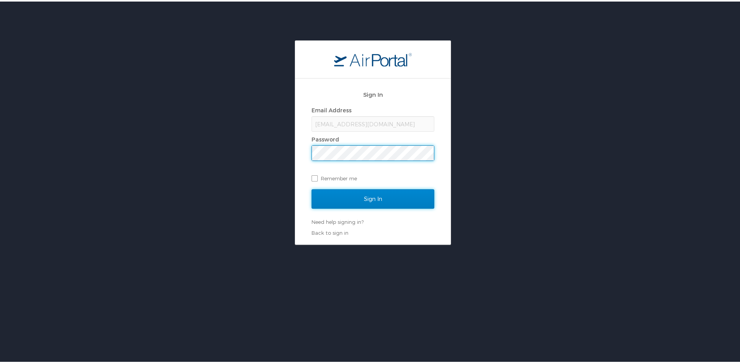 This screenshot has height=363, width=740. I want to click on a: Back to sign in, so click(330, 231).